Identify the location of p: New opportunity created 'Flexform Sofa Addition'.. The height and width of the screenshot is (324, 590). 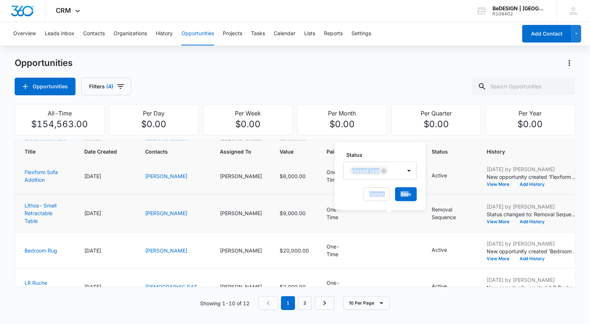
(533, 177).